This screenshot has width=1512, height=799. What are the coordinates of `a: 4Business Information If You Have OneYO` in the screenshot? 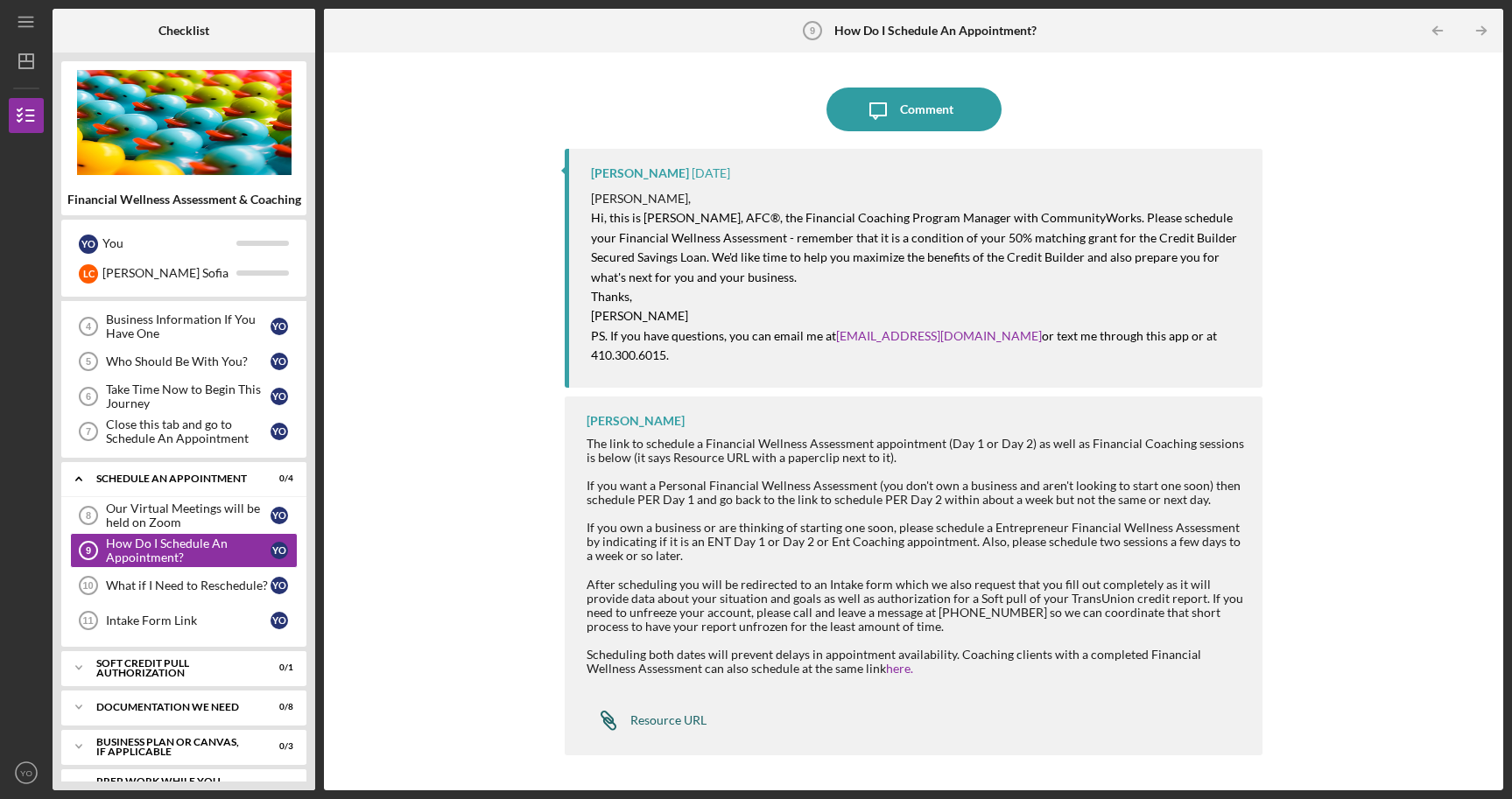 It's located at (184, 326).